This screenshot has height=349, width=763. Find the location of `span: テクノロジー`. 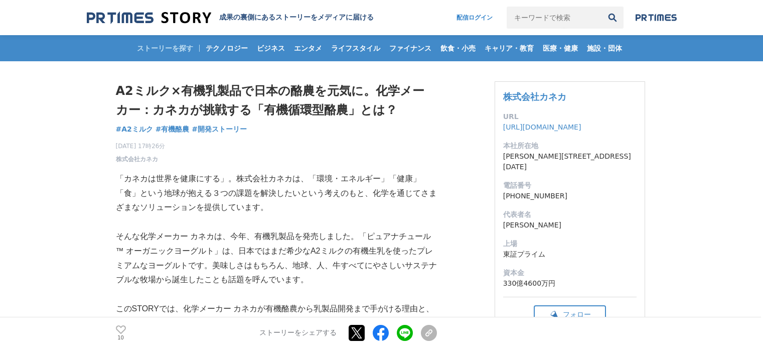

span: テクノロジー is located at coordinates (227, 48).